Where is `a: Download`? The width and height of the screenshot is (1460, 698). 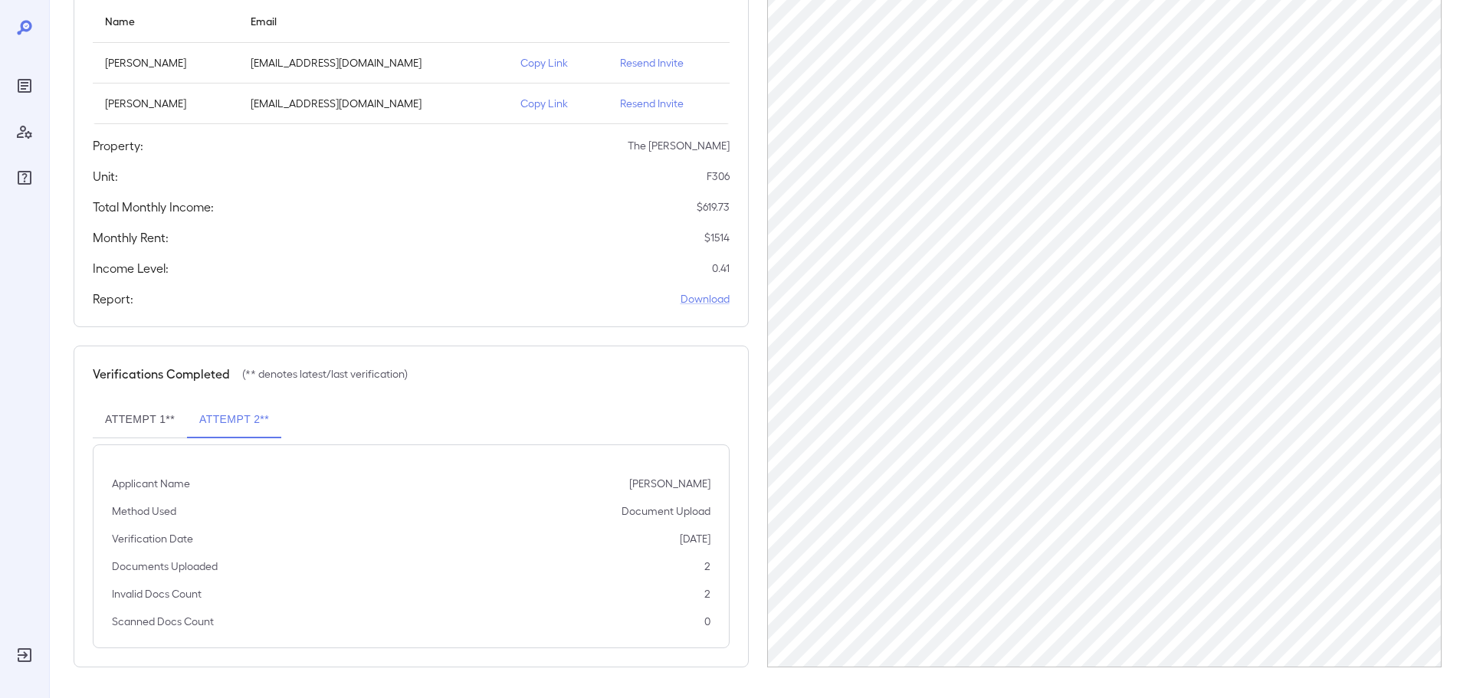 a: Download is located at coordinates (705, 299).